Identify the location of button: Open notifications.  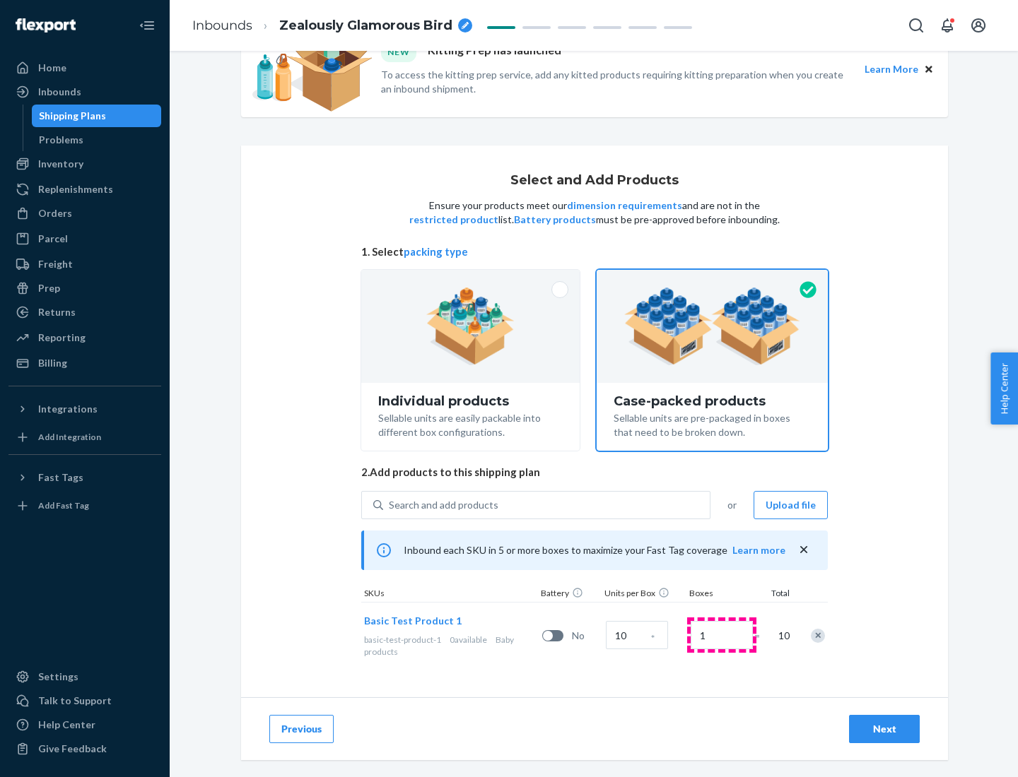
(947, 25).